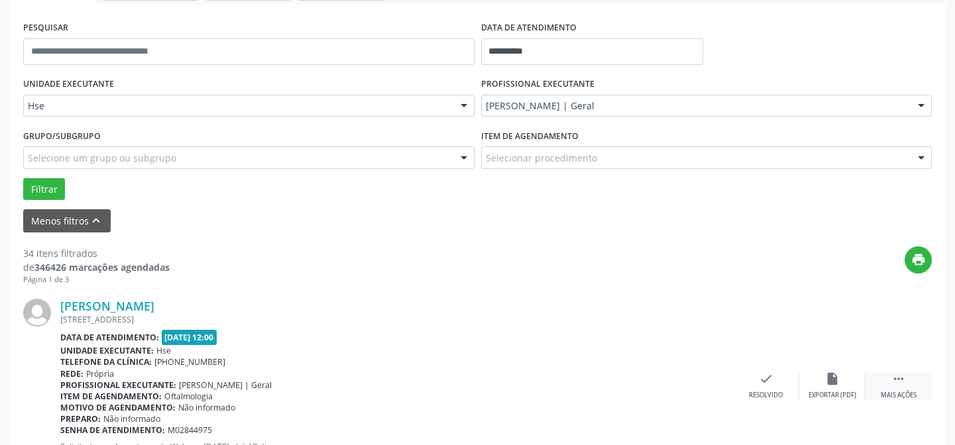  Describe the element at coordinates (832, 396) in the screenshot. I see `div: Exportar (PDF)` at that location.